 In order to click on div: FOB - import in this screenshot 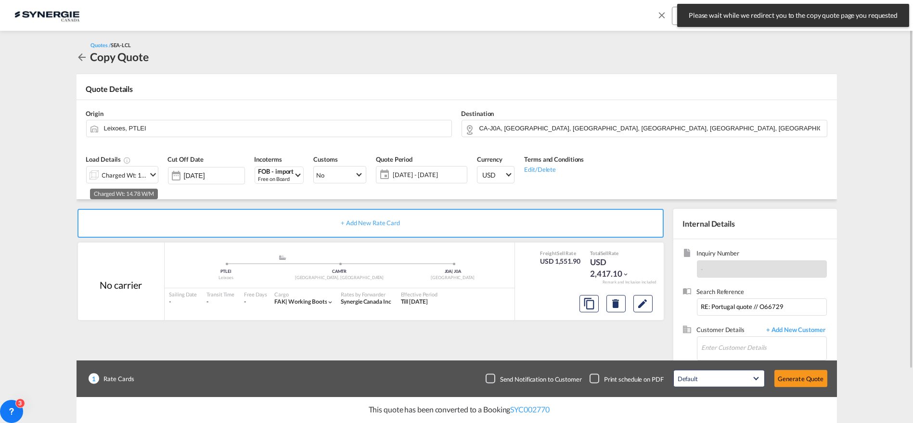, I will do `click(276, 171)`.